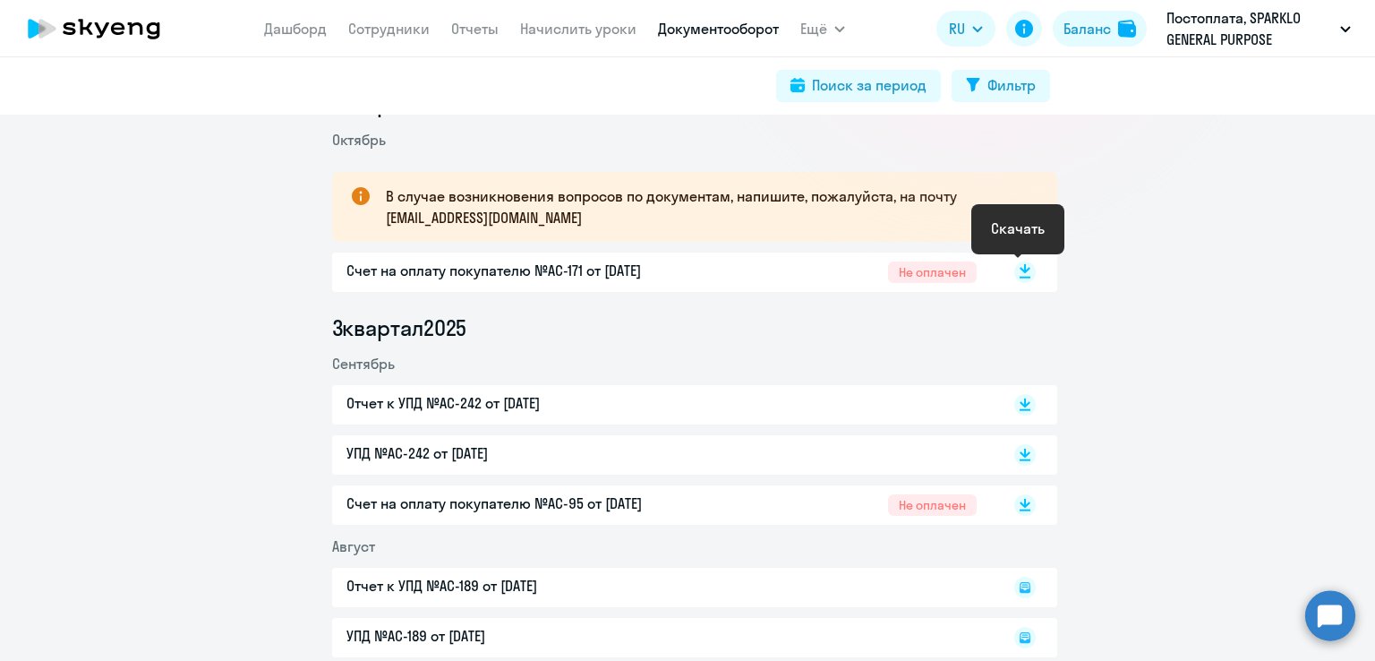 Image resolution: width=1375 pixels, height=661 pixels. What do you see at coordinates (1018, 228) in the screenshot?
I see `div: Скачать` at bounding box center [1018, 228].